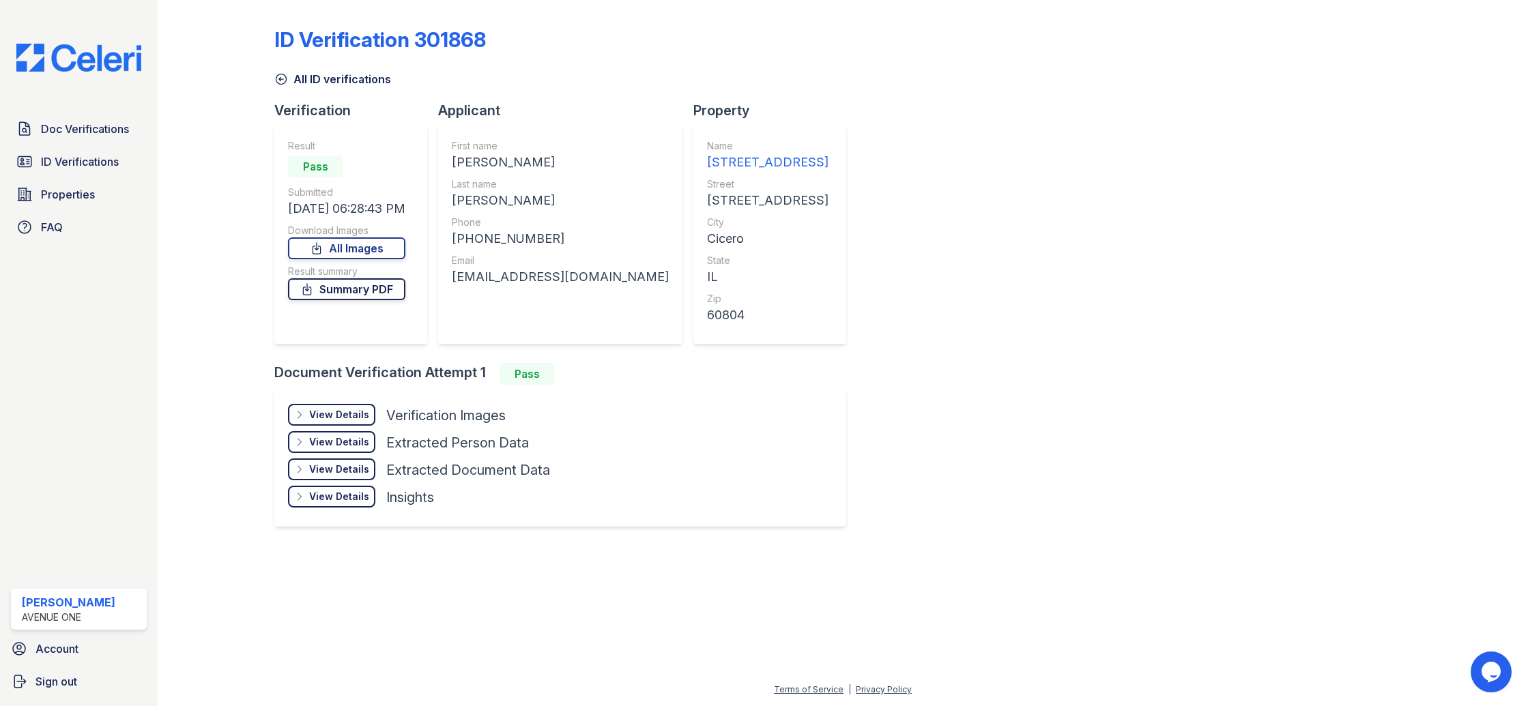 The width and height of the screenshot is (1528, 706). I want to click on div: Extracted Person Data, so click(457, 443).